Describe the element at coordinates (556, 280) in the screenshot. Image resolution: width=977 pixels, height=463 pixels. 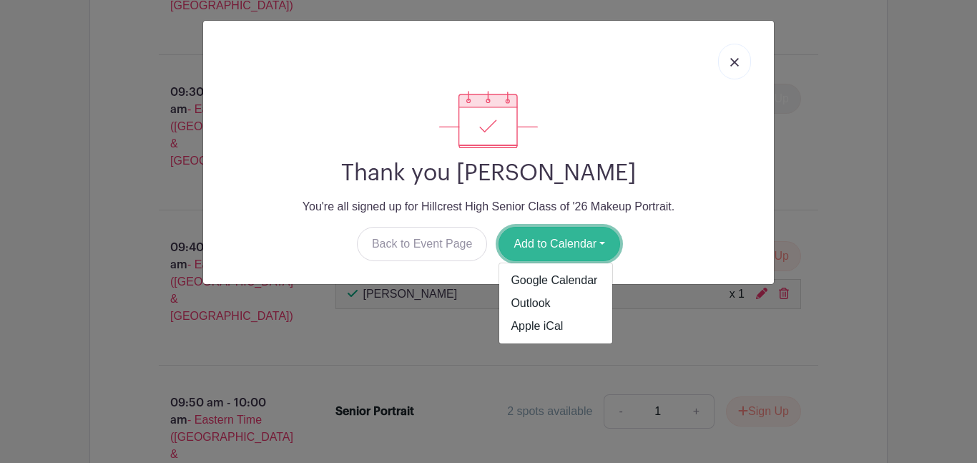
I see `a: Google Calendar` at that location.